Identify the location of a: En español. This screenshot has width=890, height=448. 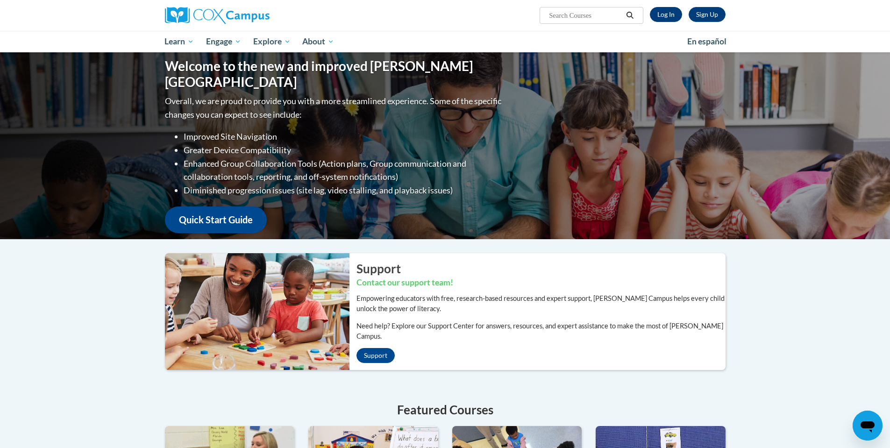
(707, 42).